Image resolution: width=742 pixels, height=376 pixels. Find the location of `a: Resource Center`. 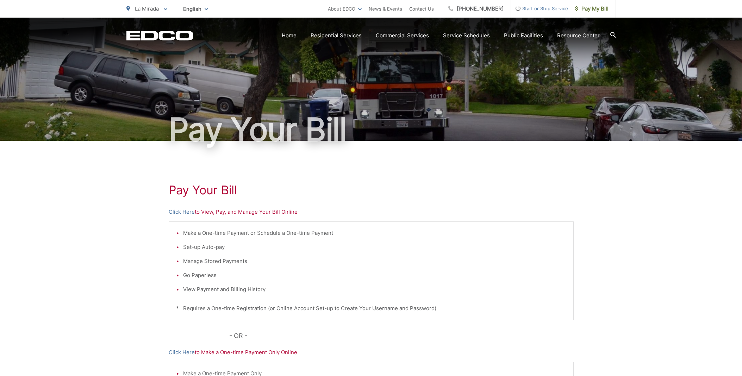

a: Resource Center is located at coordinates (578, 36).